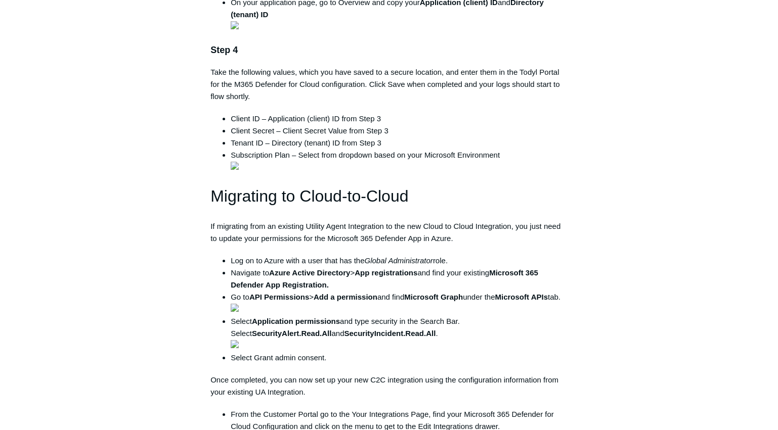 Image resolution: width=778 pixels, height=430 pixels. Describe the element at coordinates (433, 297) in the screenshot. I see `strong: Microsoft Graph` at that location.